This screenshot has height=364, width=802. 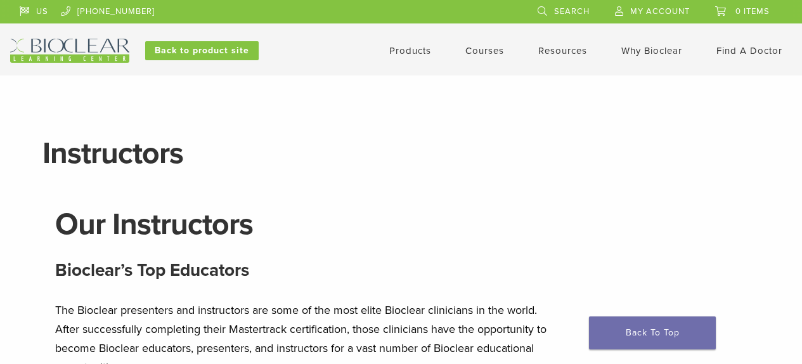 What do you see at coordinates (410, 51) in the screenshot?
I see `a: Products` at bounding box center [410, 51].